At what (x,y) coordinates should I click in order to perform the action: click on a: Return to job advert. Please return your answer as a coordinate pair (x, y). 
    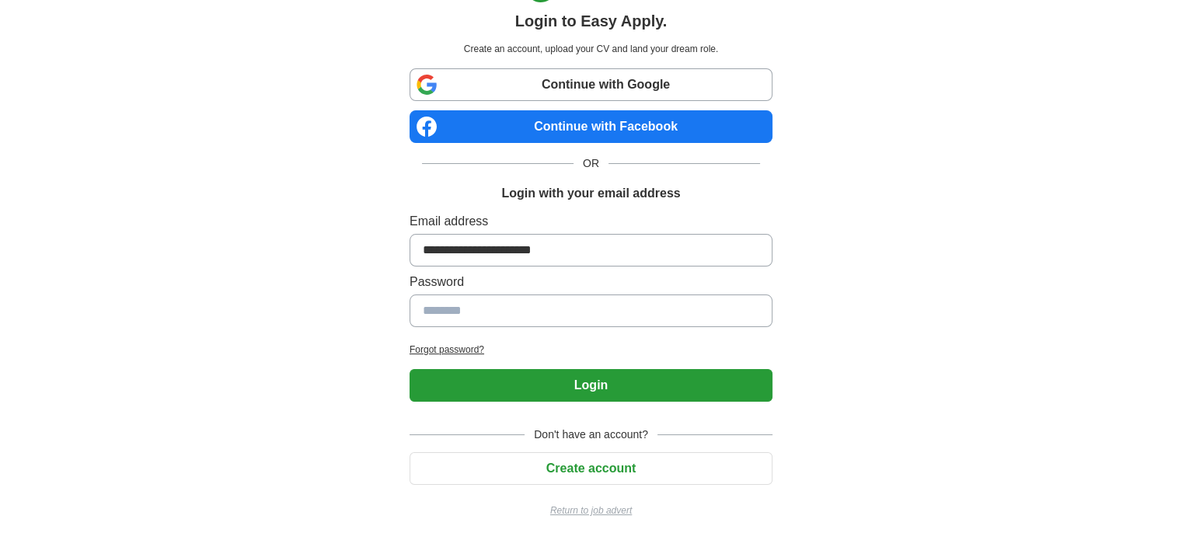
    Looking at the image, I should click on (591, 511).